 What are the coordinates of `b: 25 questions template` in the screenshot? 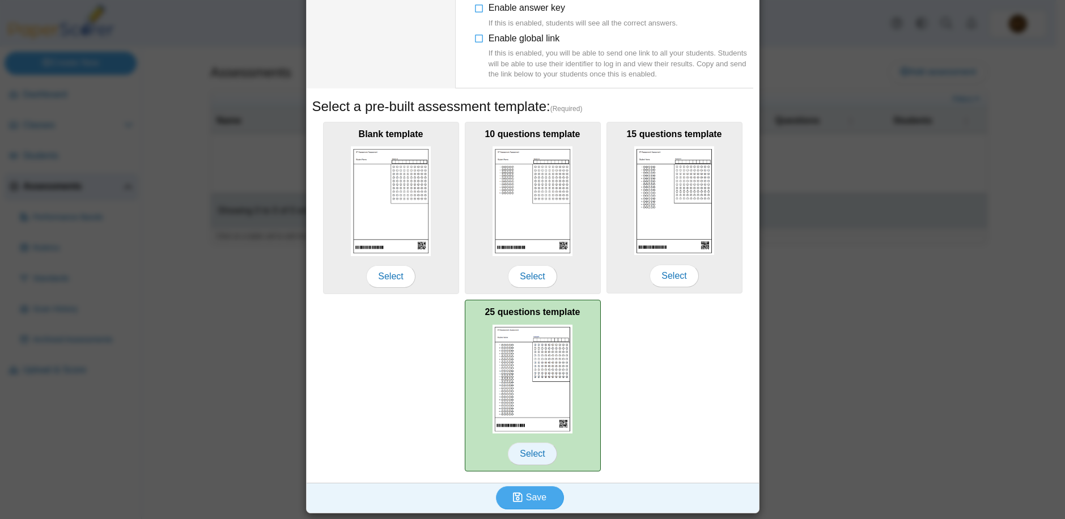 It's located at (532, 312).